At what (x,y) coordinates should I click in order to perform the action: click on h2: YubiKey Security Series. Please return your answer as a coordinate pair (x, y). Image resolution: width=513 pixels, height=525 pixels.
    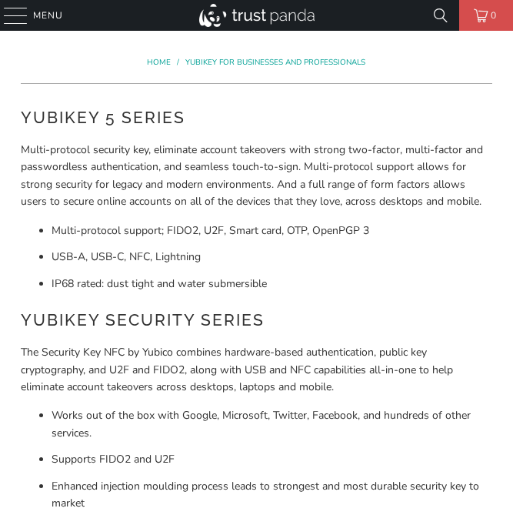
    Looking at the image, I should click on (257, 320).